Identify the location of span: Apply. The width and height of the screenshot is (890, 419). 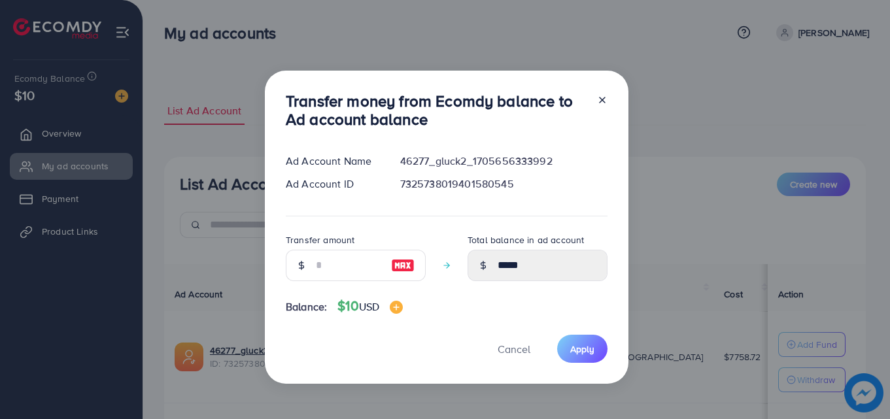
(582, 349).